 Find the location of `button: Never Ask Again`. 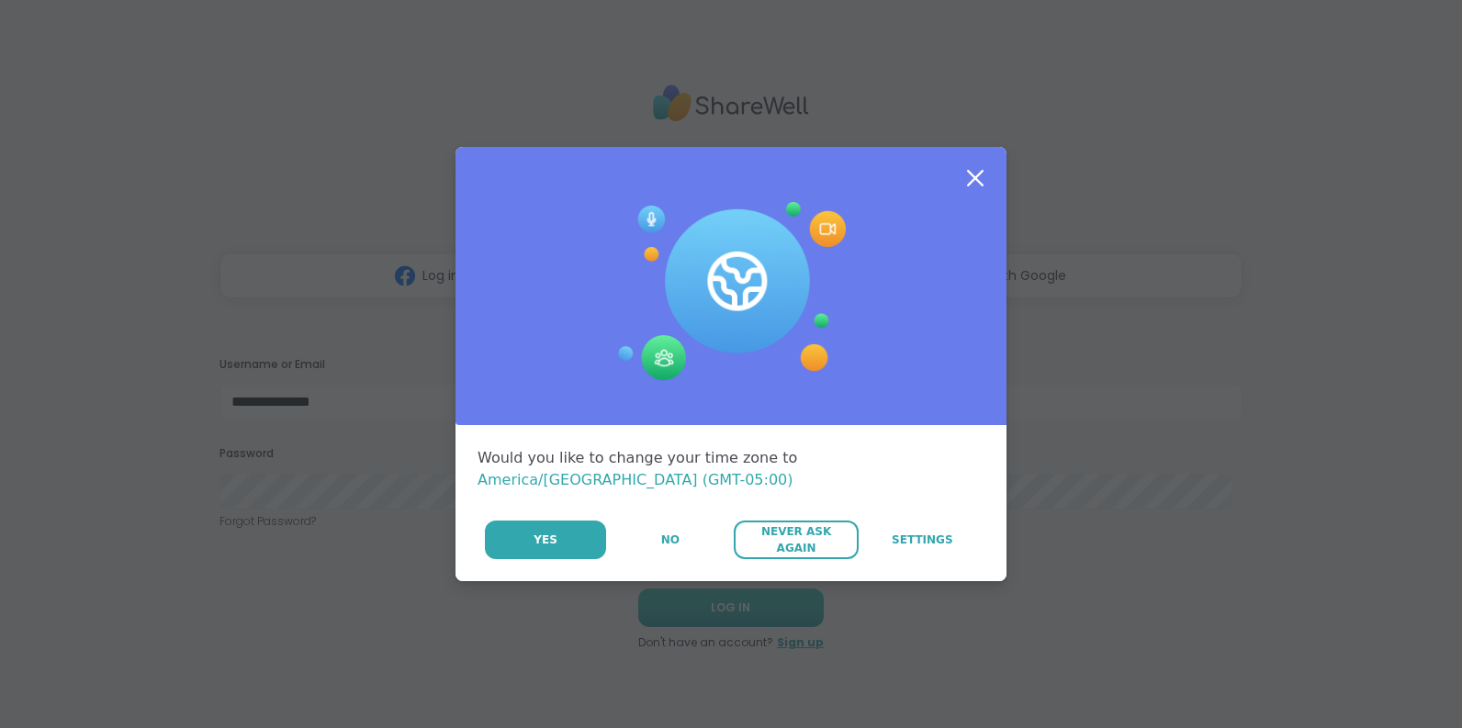

button: Never Ask Again is located at coordinates (795, 540).